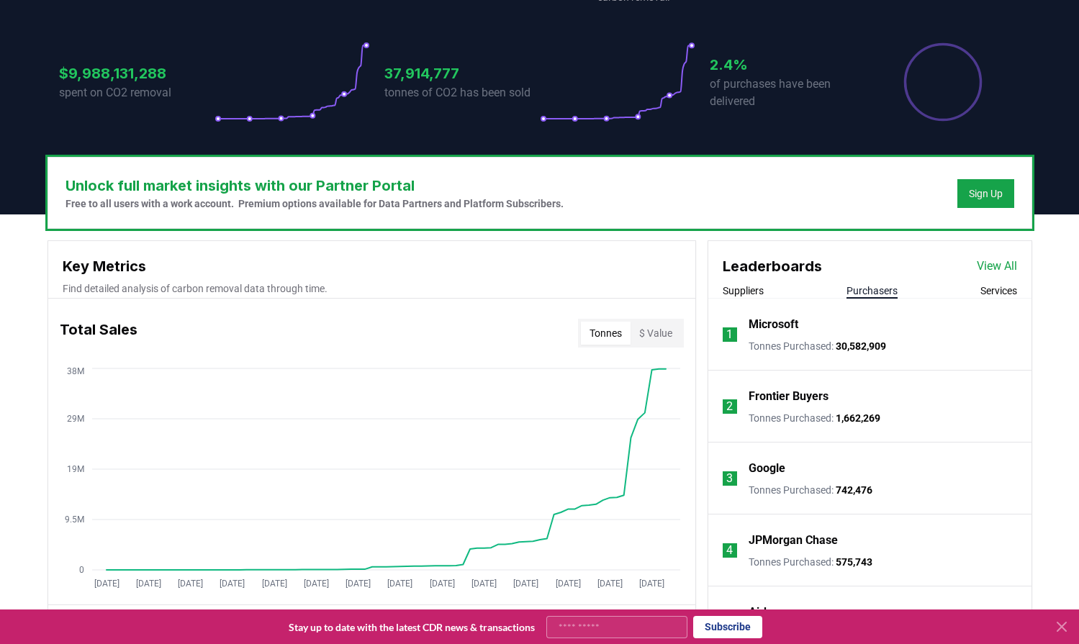  I want to click on h3: $9,988,131,288, so click(137, 73).